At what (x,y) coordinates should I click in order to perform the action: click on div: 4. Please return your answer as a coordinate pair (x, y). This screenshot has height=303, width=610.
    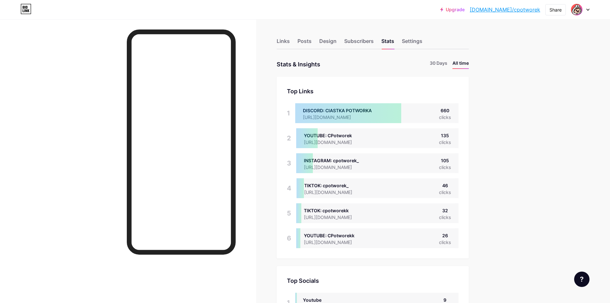
    Looking at the image, I should click on (289, 188).